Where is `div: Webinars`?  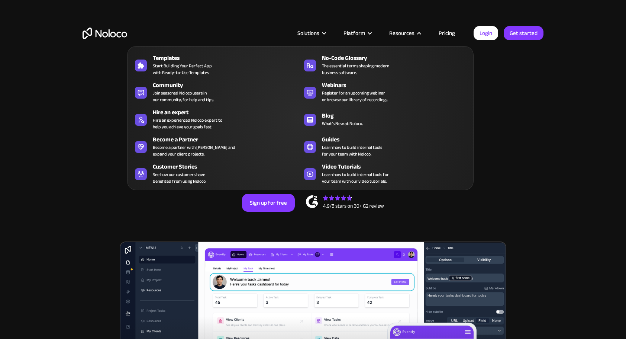 div: Webinars is located at coordinates (398, 85).